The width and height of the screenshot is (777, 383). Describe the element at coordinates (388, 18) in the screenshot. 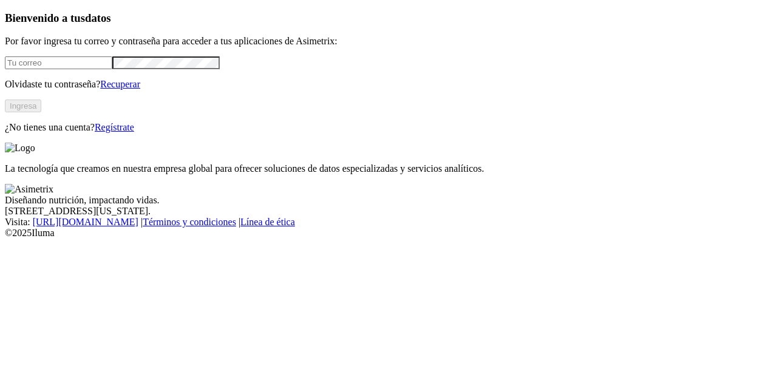

I see `h3: Bienvenido a tus` at that location.